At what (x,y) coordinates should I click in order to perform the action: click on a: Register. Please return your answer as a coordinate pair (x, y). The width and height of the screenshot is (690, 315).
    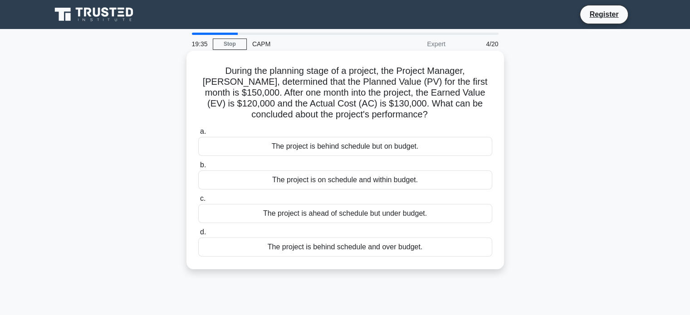
    Looking at the image, I should click on (604, 14).